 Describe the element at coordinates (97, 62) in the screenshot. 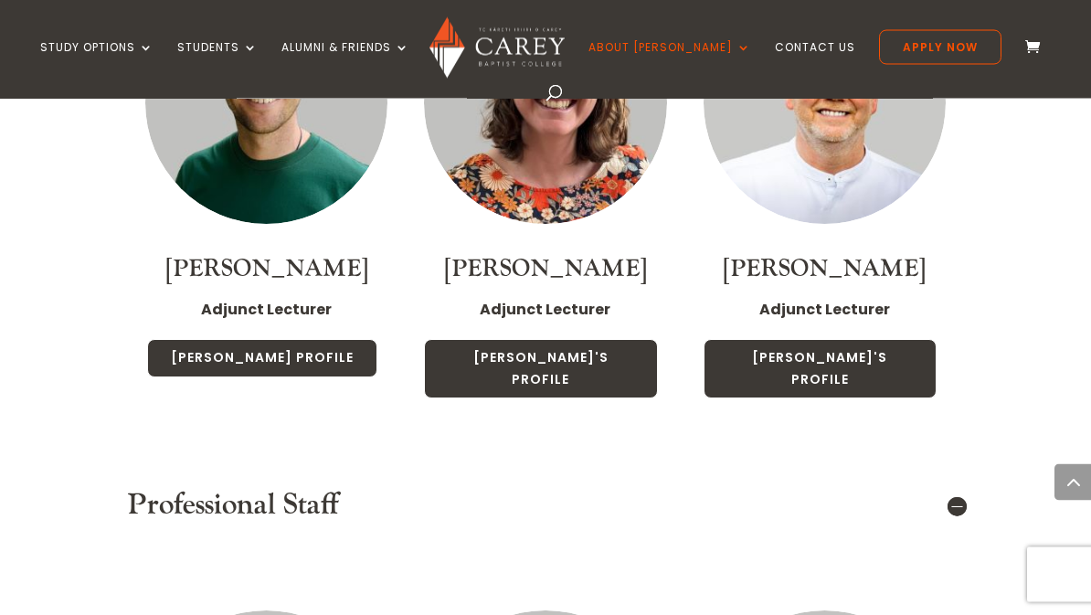

I see `a: Study Options` at that location.